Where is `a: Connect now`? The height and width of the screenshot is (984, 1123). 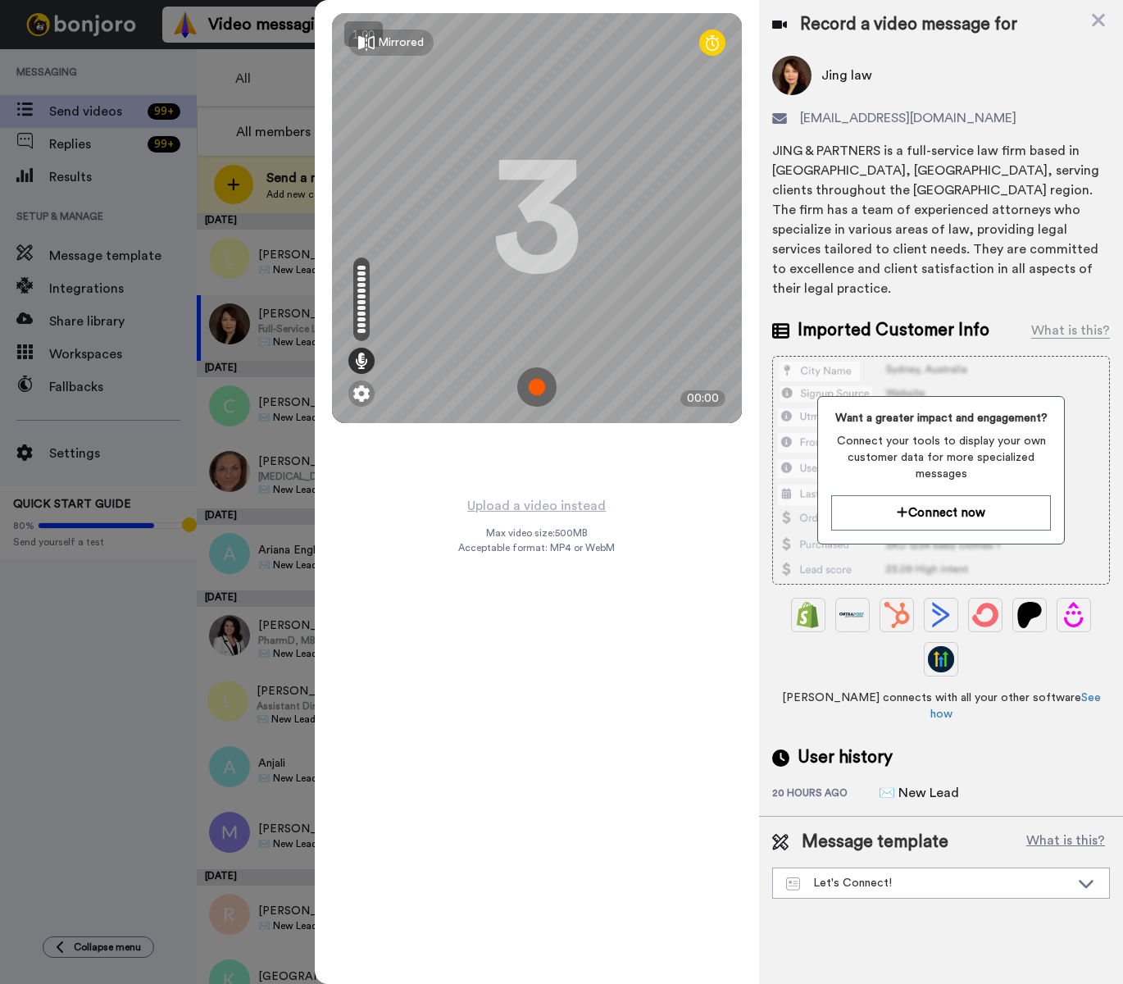
a: Connect now is located at coordinates (941, 512).